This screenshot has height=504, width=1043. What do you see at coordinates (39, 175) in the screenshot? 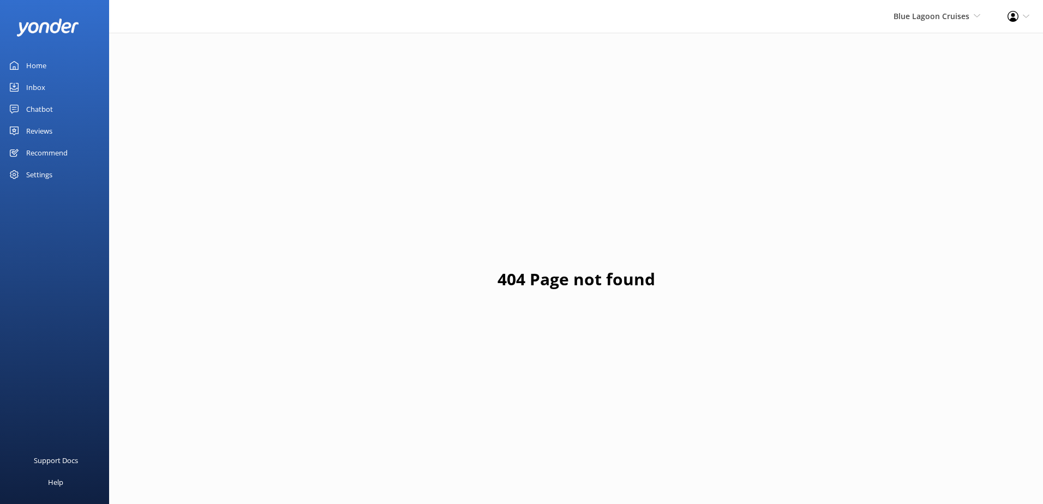
I see `div: Settings` at bounding box center [39, 175].